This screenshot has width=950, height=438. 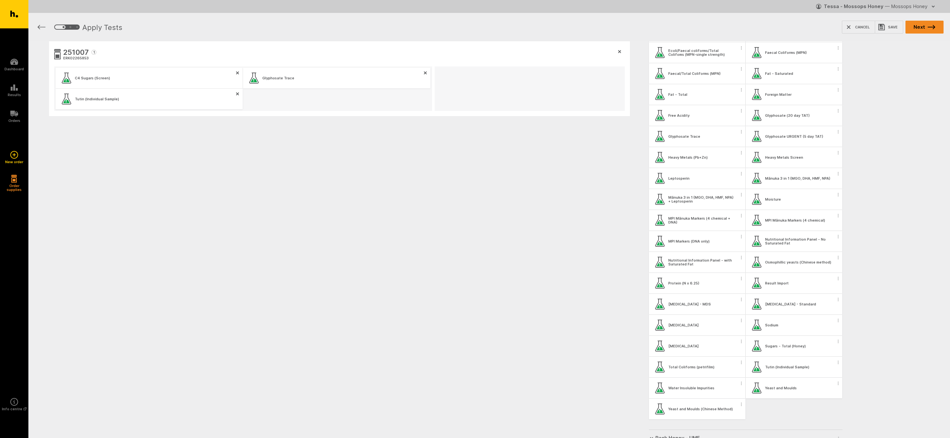 I want to click on button: Cancel, so click(x=858, y=27).